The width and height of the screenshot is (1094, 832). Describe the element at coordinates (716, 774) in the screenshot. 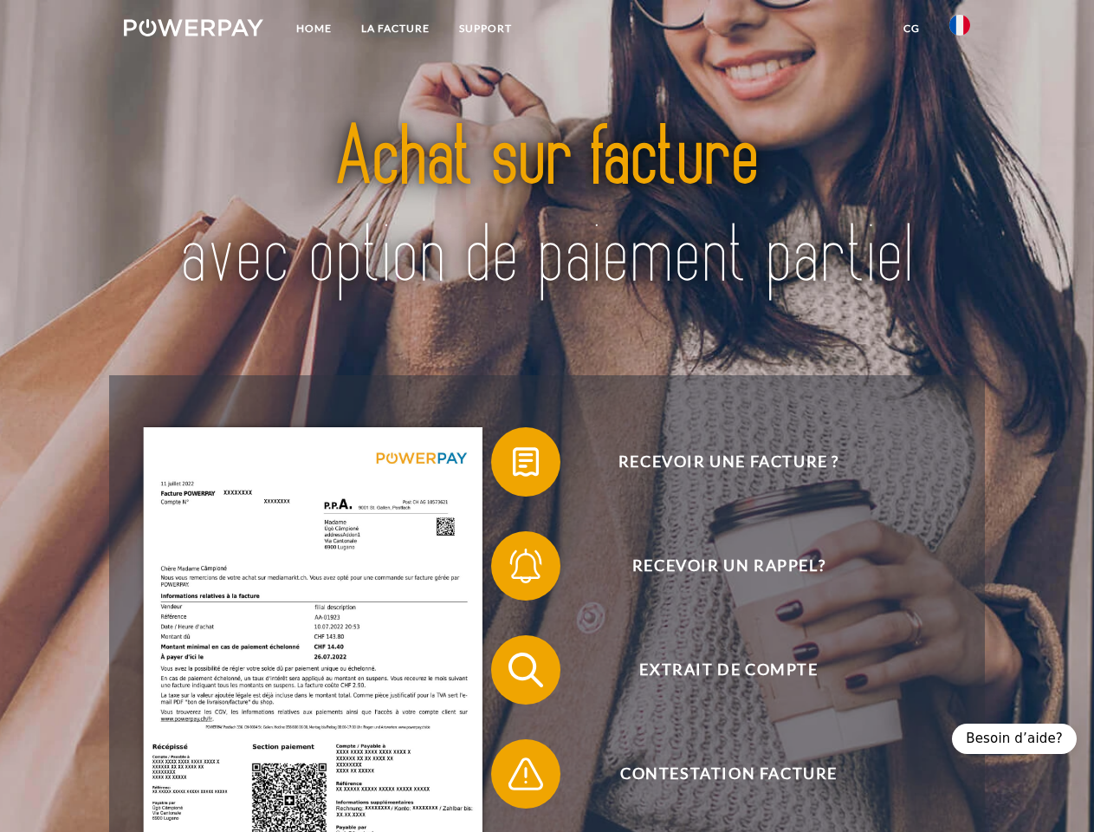

I see `a: Contestation Facture` at that location.